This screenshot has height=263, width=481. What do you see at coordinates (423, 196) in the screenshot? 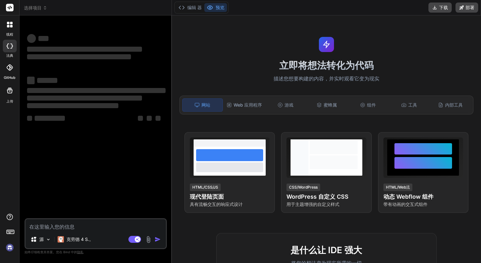
I see `h4: 动态 Webflow 组件` at bounding box center [423, 196].